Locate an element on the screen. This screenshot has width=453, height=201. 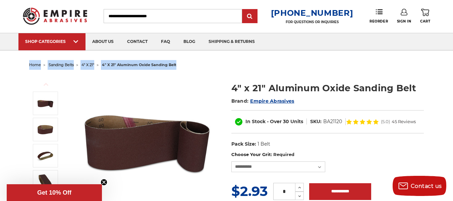
span: (5.0) is located at coordinates (385, 121).